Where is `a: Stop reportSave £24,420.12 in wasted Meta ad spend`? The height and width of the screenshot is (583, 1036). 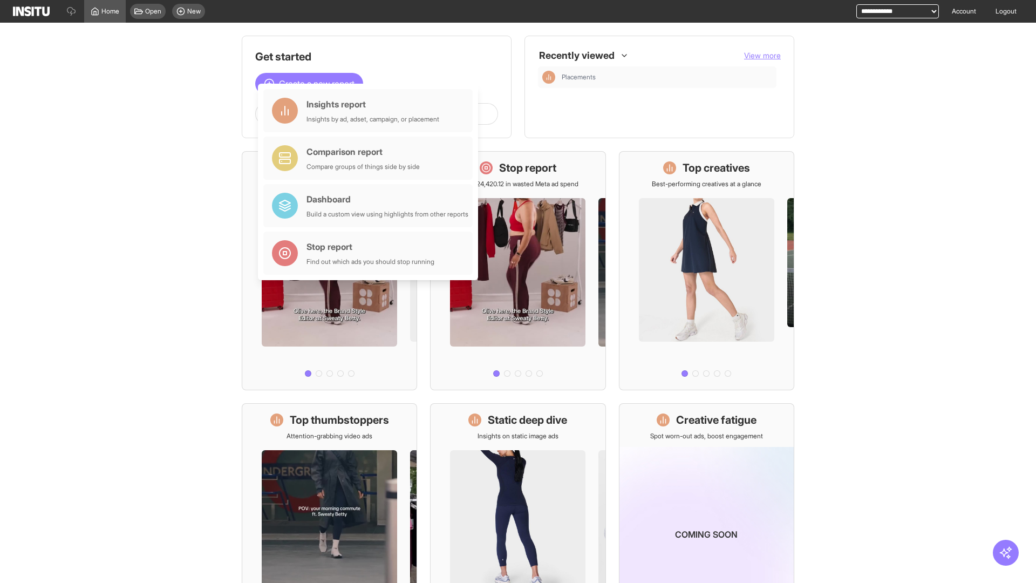 a: Stop reportSave £24,420.12 in wasted Meta ad spend is located at coordinates (517, 270).